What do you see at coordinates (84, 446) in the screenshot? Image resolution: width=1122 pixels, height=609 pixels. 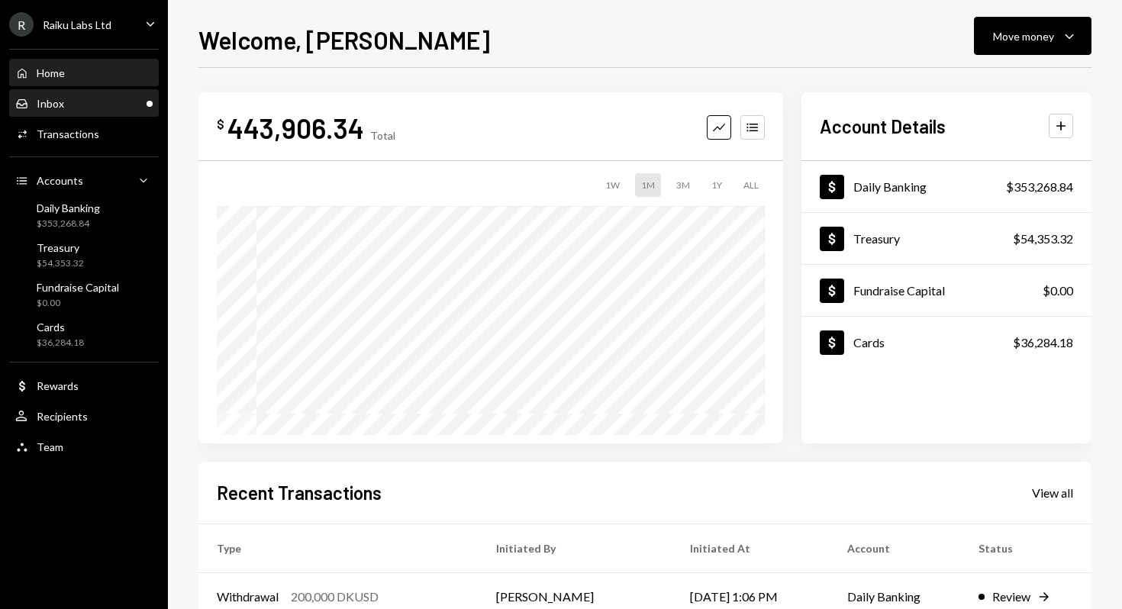 I see `a: Team` at bounding box center [84, 446].